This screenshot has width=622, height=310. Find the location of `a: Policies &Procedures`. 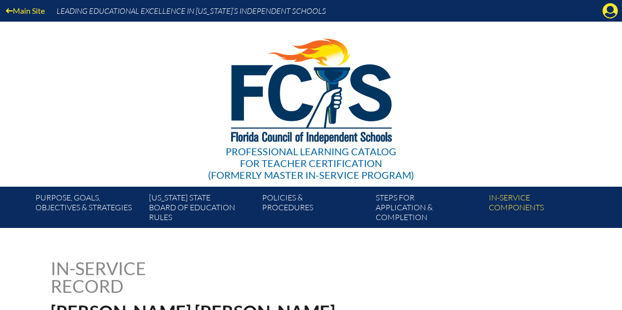

a: Policies &Procedures is located at coordinates (315, 209).